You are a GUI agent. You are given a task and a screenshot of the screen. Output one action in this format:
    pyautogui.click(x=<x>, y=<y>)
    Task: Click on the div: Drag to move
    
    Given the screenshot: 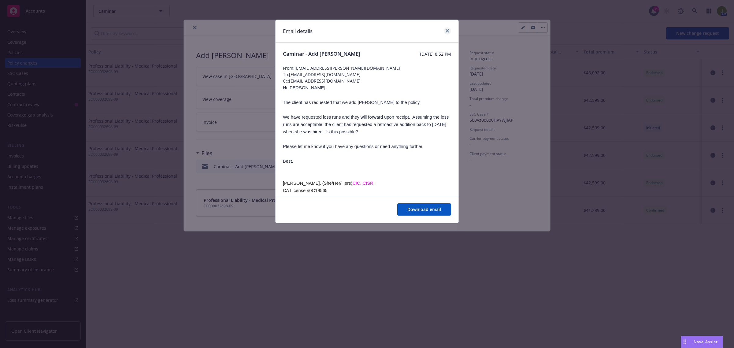 What is the action you would take?
    pyautogui.click(x=685, y=342)
    